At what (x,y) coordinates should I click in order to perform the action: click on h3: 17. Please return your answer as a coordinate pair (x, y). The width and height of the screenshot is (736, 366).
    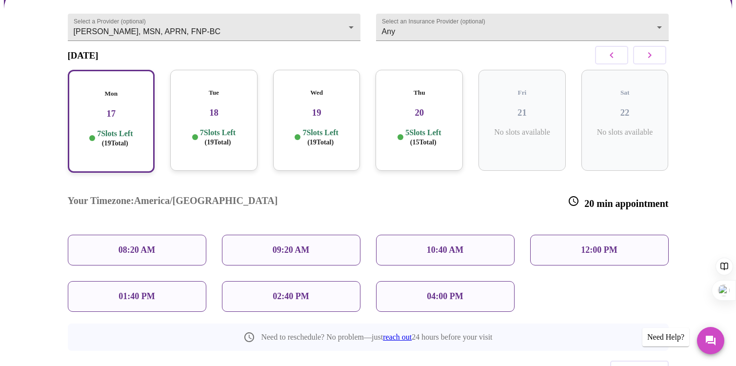
    Looking at the image, I should click on (111, 114).